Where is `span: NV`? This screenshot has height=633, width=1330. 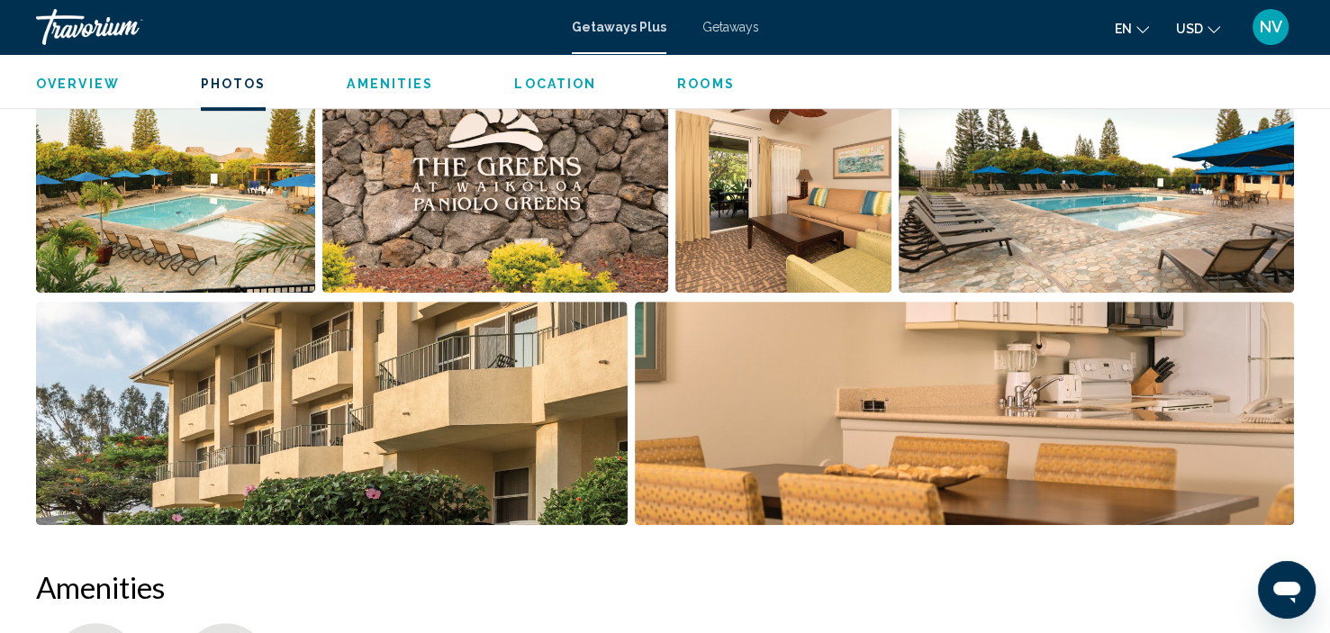
span: NV is located at coordinates (1271, 27).